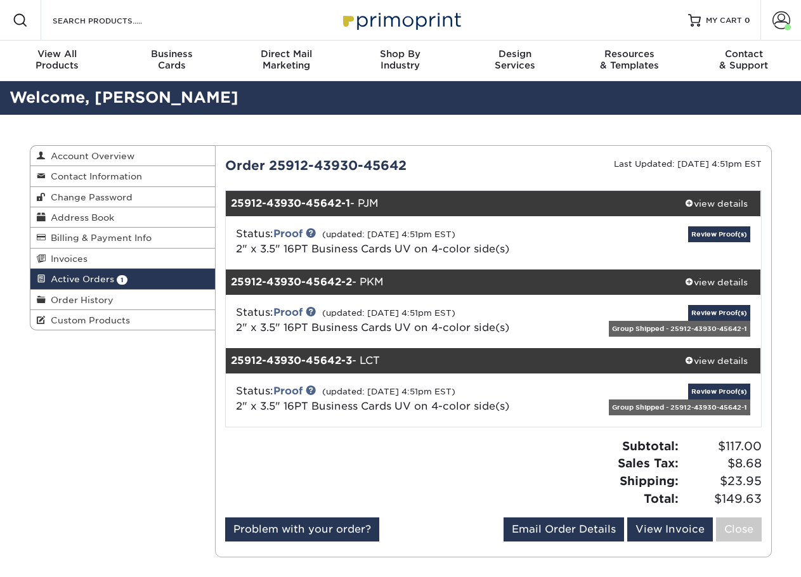 The width and height of the screenshot is (801, 577). I want to click on span: Account Overview, so click(90, 156).